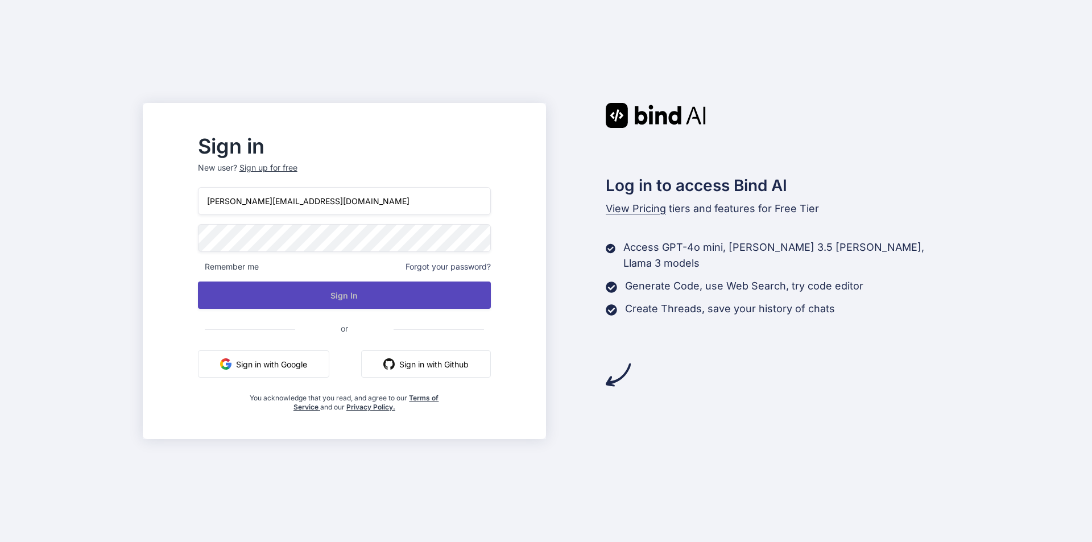 This screenshot has height=542, width=1092. I want to click on img: github, so click(389, 364).